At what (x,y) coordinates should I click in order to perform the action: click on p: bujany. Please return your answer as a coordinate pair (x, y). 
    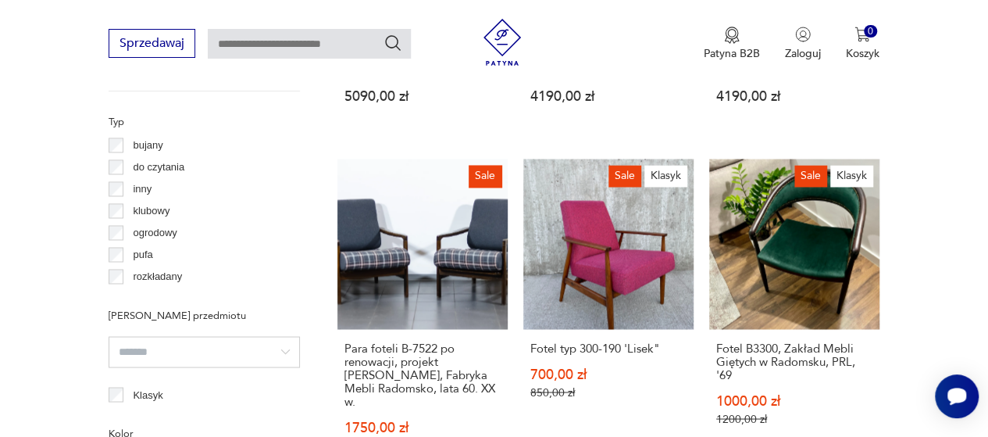
    Looking at the image, I should click on (148, 145).